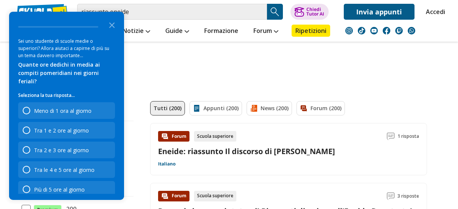 Image resolution: width=458 pixels, height=209 pixels. What do you see at coordinates (275, 12) in the screenshot?
I see `button: Search Button` at bounding box center [275, 12].